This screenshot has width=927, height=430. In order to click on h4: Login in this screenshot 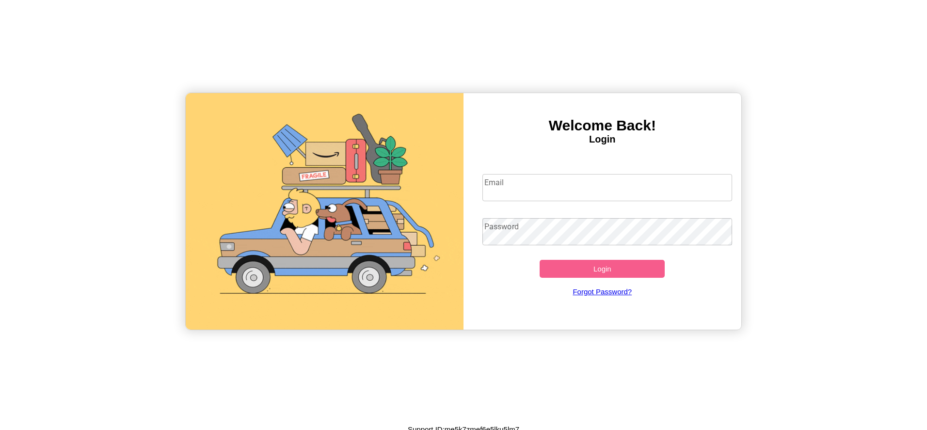, I will do `click(602, 139)`.